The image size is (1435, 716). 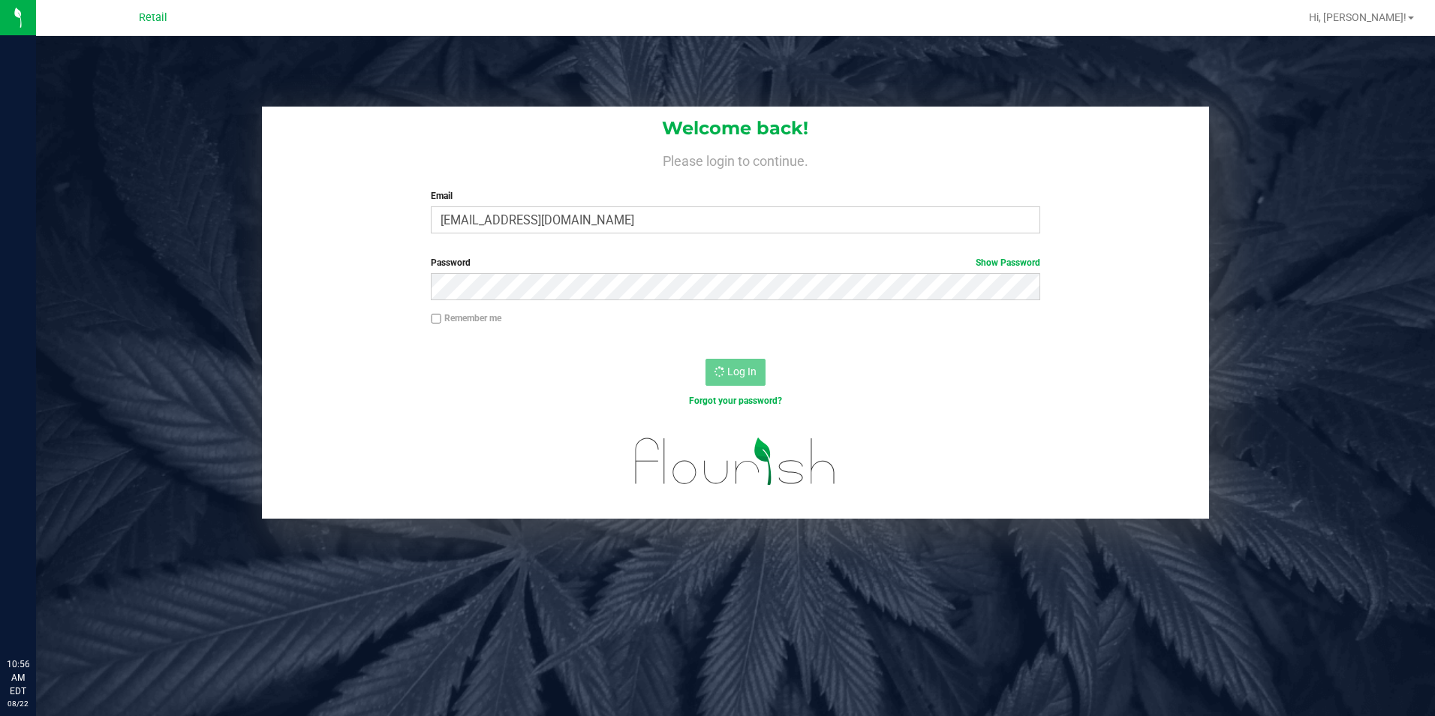 What do you see at coordinates (735, 401) in the screenshot?
I see `a: Forgot your password?` at bounding box center [735, 401].